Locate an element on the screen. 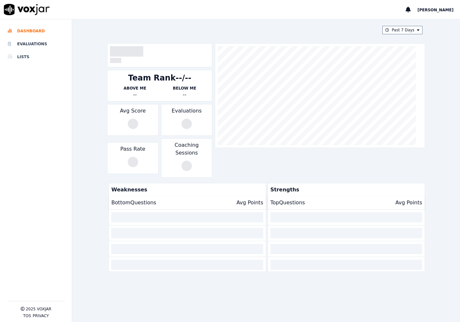  img: voxjar logo is located at coordinates (27, 9).